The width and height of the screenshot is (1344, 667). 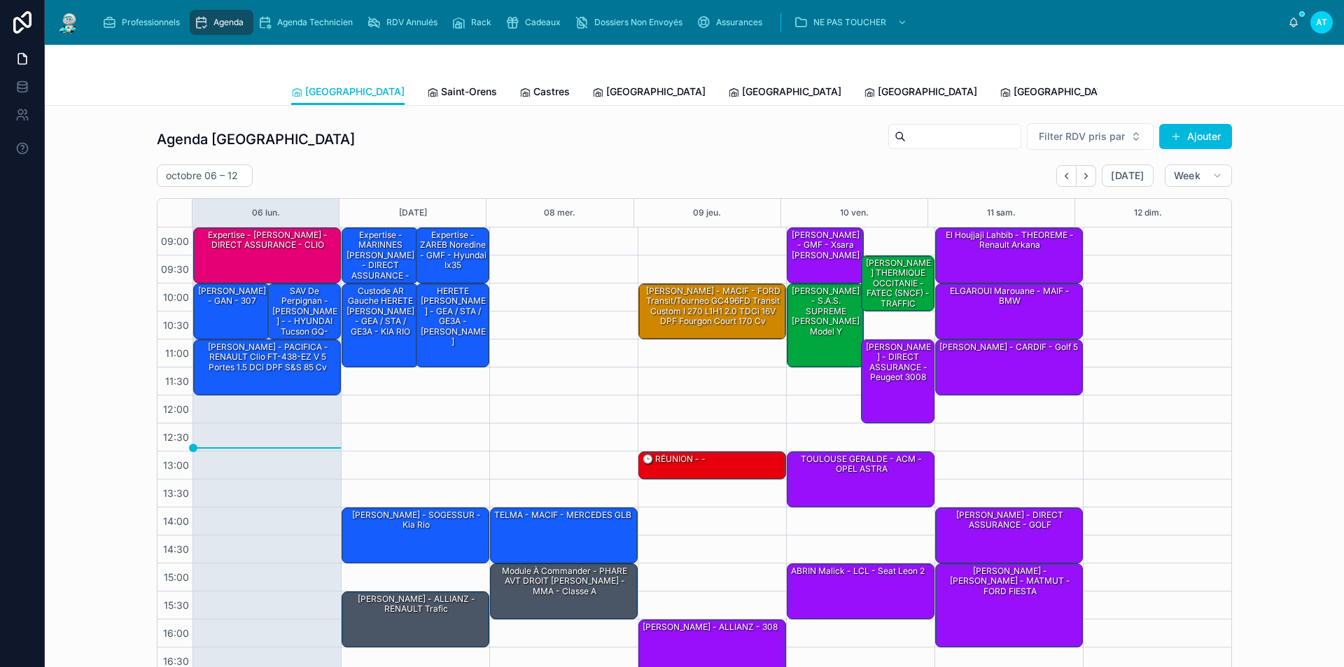 I want to click on span: Assurances, so click(x=739, y=22).